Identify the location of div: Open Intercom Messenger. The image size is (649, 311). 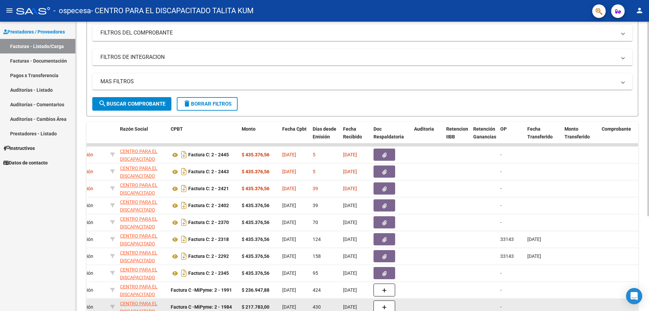
(634, 296).